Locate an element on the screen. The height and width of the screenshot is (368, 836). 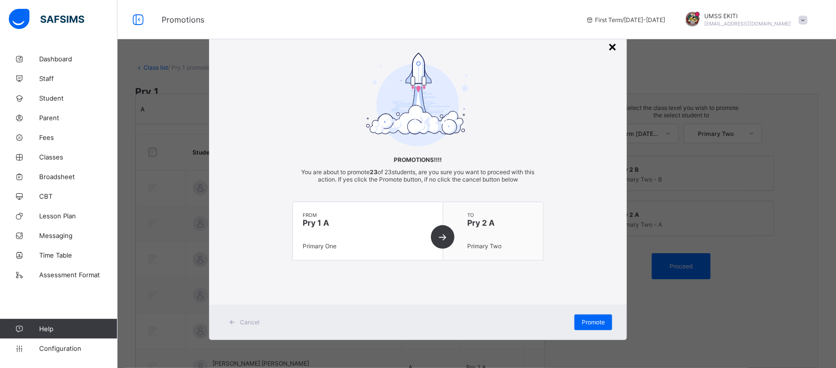
span: Staff is located at coordinates (78, 78).